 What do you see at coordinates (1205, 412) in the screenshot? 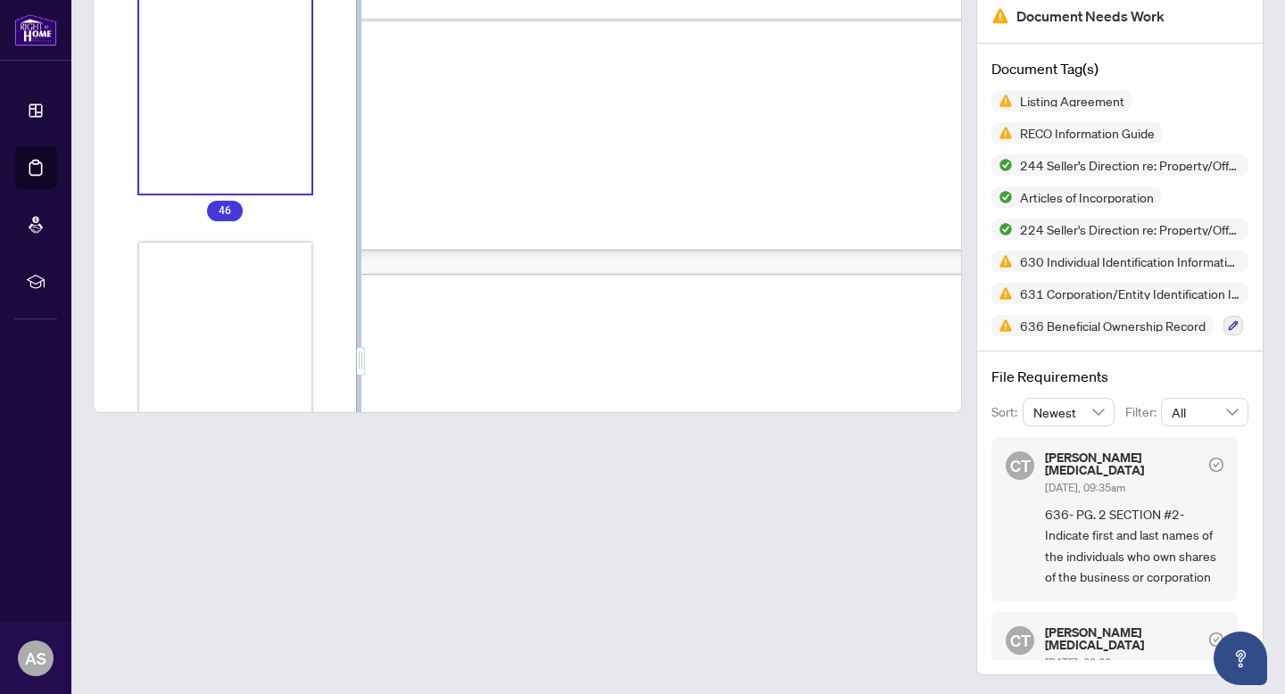
I see `span: All` at bounding box center [1205, 412].